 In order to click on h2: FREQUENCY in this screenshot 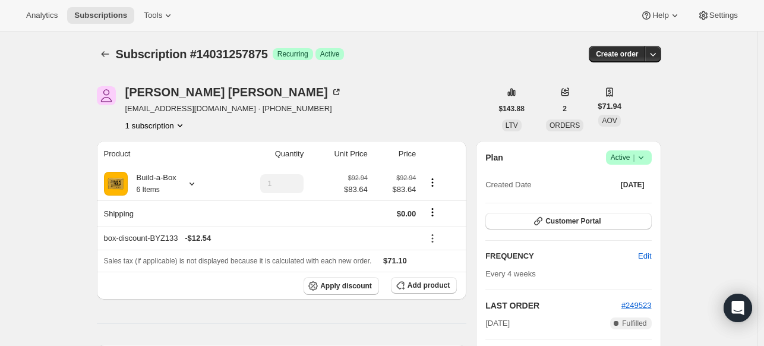, I will do `click(561, 256)`.